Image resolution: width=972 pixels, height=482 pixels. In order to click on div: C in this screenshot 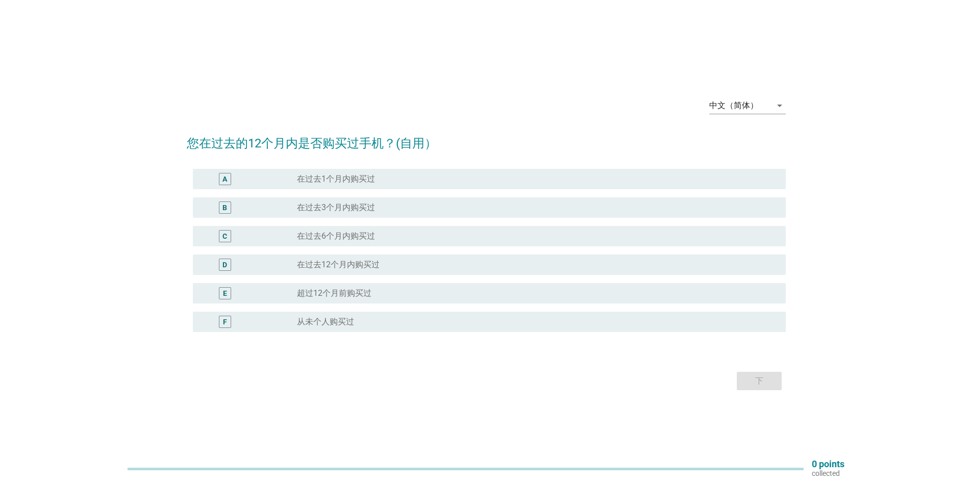, I will do `click(225, 236)`.